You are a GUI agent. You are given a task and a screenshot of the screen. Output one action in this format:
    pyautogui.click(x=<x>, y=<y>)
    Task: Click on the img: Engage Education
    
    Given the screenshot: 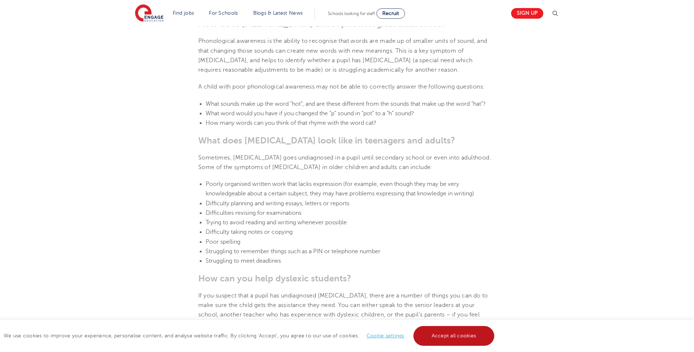 What is the action you would take?
    pyautogui.click(x=149, y=14)
    